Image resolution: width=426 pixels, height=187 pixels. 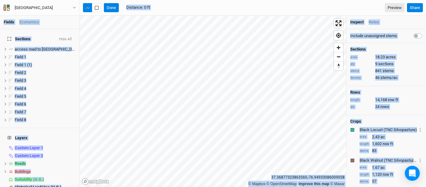 What do you see at coordinates (45, 120) in the screenshot?
I see `div: Field 8` at bounding box center [45, 120].